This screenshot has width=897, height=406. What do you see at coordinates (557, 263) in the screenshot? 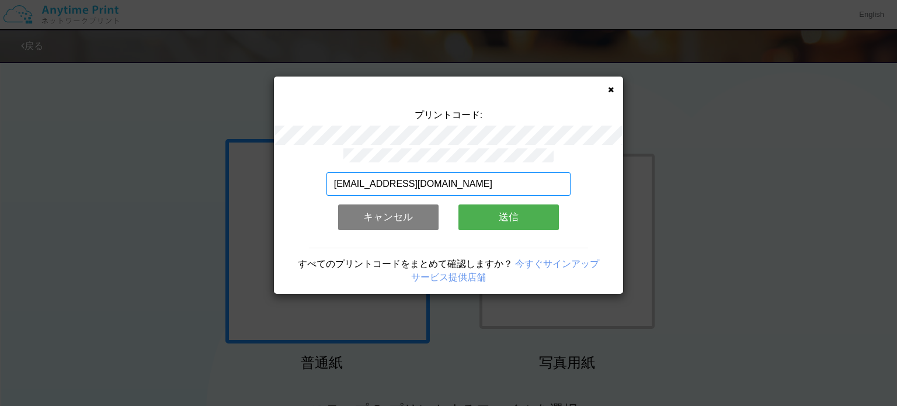
I see `a: 今すぐサインアップ` at bounding box center [557, 263].